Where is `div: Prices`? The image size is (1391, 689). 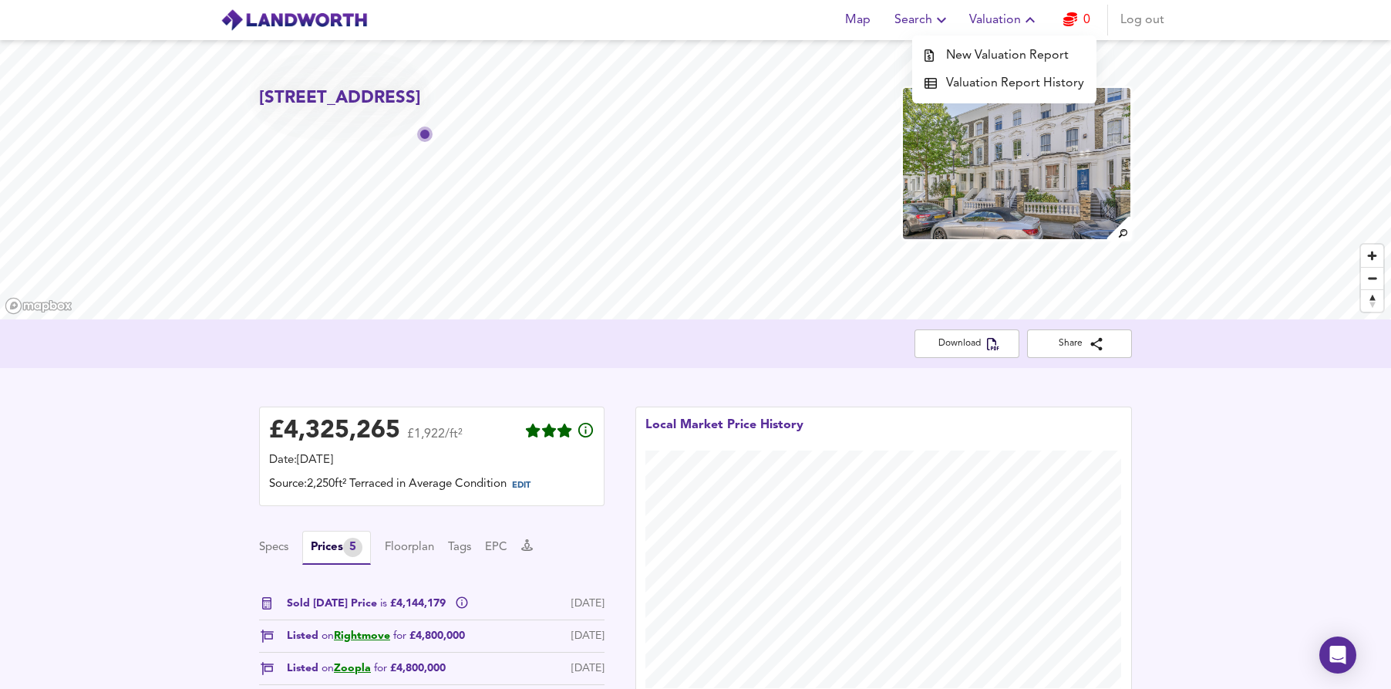 div: Prices is located at coordinates (336, 547).